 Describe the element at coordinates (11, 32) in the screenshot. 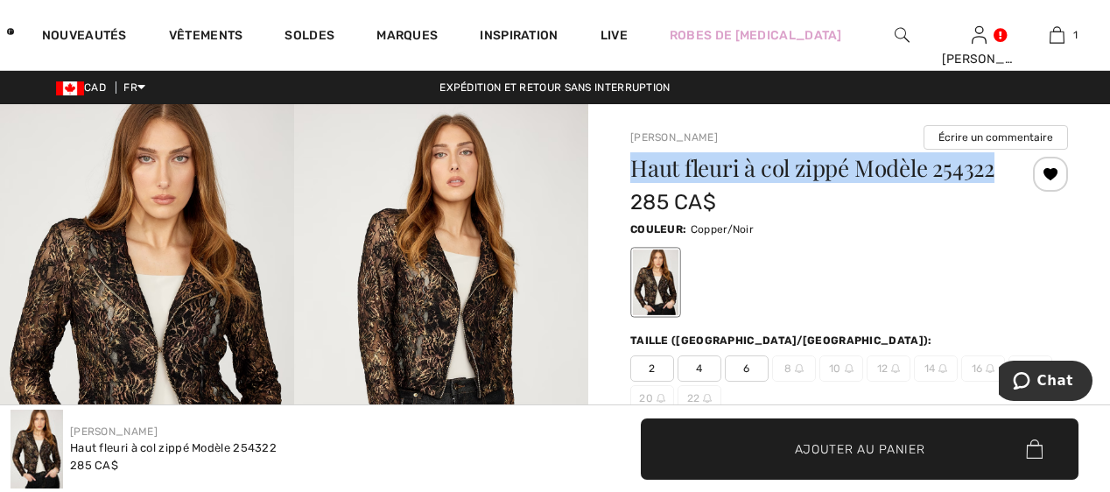

I see `a: 1ère Avenue` at that location.